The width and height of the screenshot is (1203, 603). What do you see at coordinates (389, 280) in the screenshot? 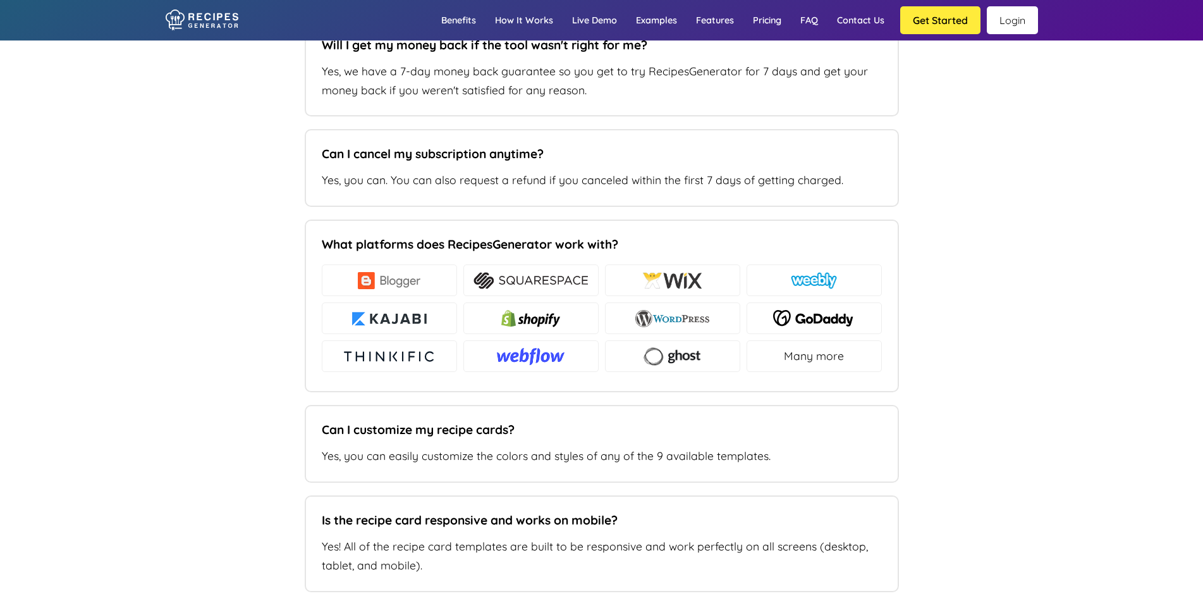
I see `img: platform-blogger.png` at bounding box center [389, 280].